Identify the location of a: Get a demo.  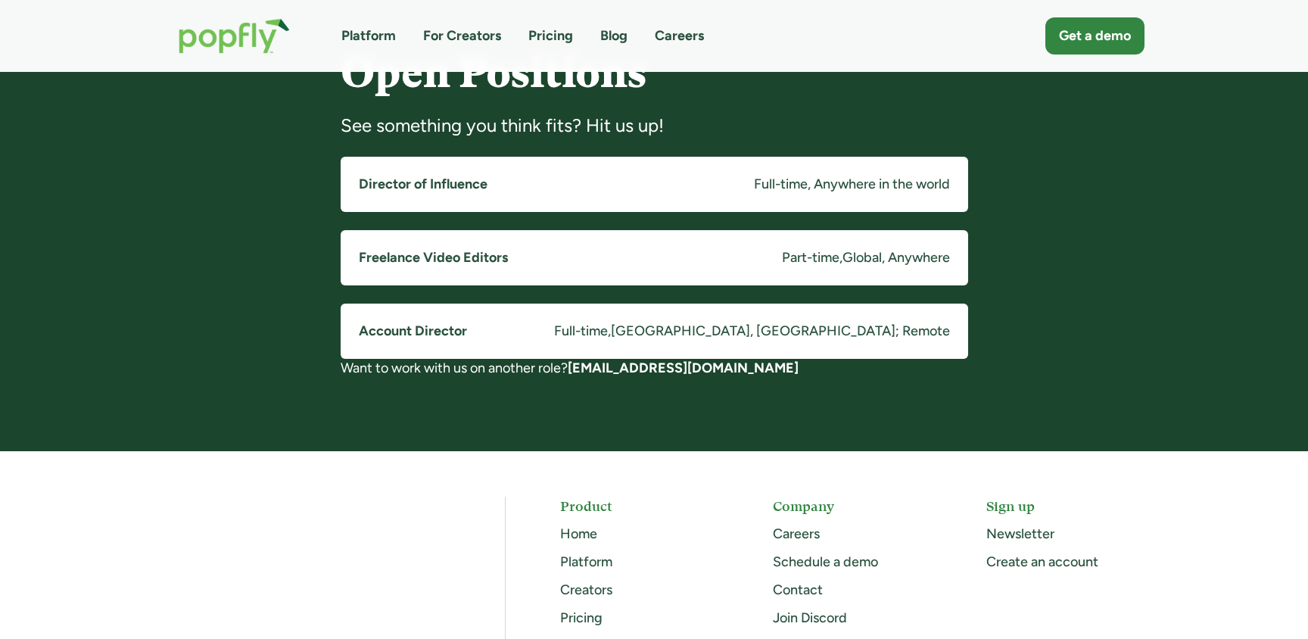
(1095, 36).